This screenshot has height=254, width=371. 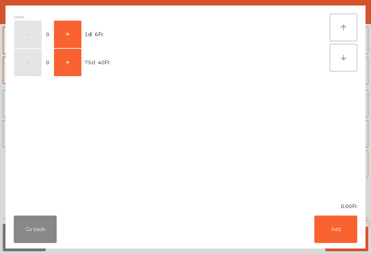 I want to click on button: Go back, so click(x=35, y=229).